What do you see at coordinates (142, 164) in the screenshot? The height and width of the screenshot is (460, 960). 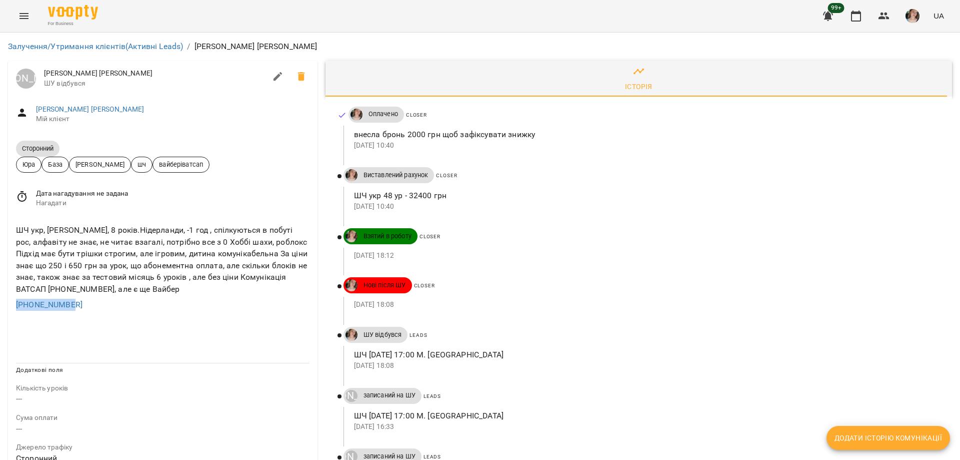 I see `span: шч` at bounding box center [142, 164].